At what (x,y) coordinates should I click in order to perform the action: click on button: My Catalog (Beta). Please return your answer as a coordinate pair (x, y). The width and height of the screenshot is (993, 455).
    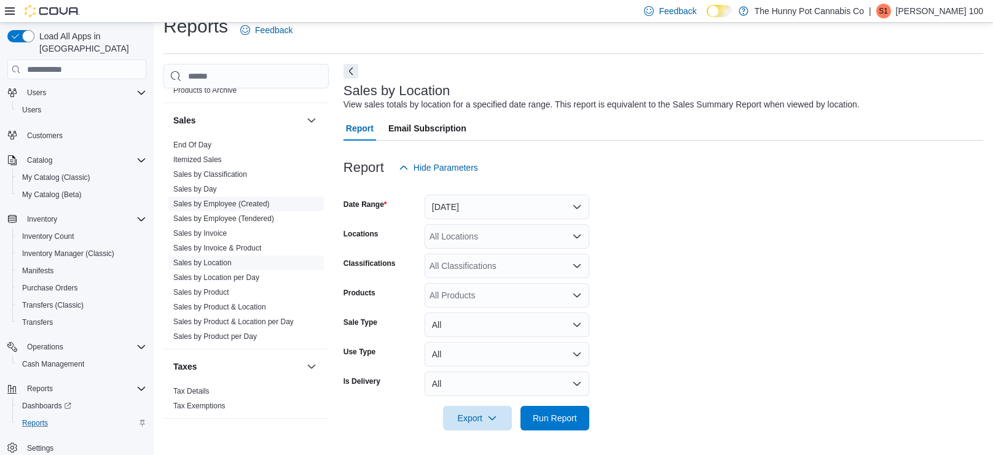
    Looking at the image, I should click on (82, 195).